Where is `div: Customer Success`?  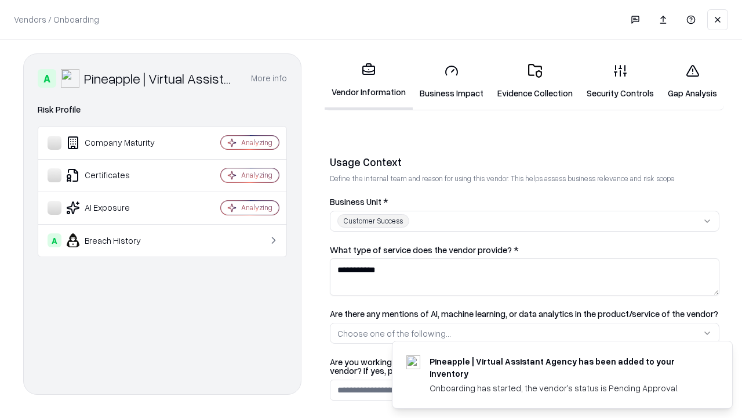
div: Customer Success is located at coordinates (374, 220).